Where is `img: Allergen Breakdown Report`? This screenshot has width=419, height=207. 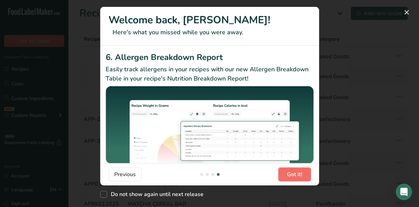 img: Allergen Breakdown Report is located at coordinates (210, 126).